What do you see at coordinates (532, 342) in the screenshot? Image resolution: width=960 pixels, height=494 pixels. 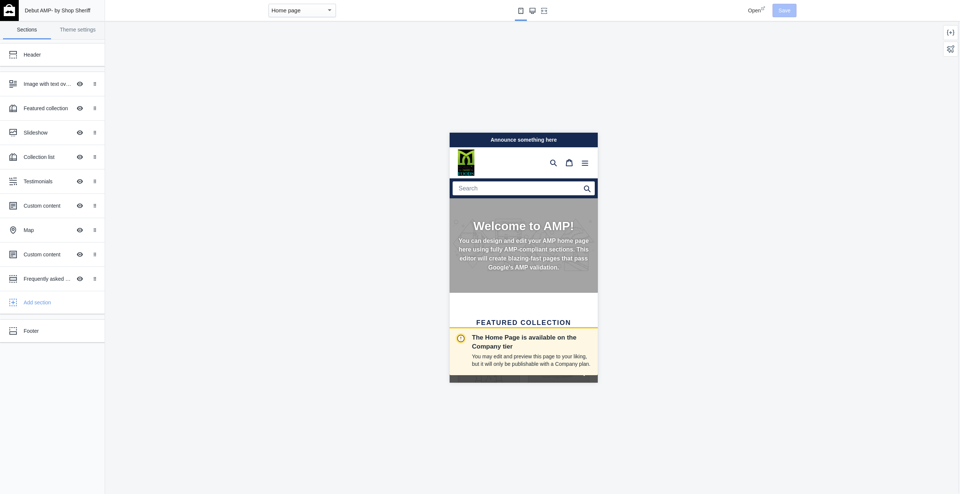 I see `p: The Home Page is available on the Company tier` at bounding box center [532, 342].